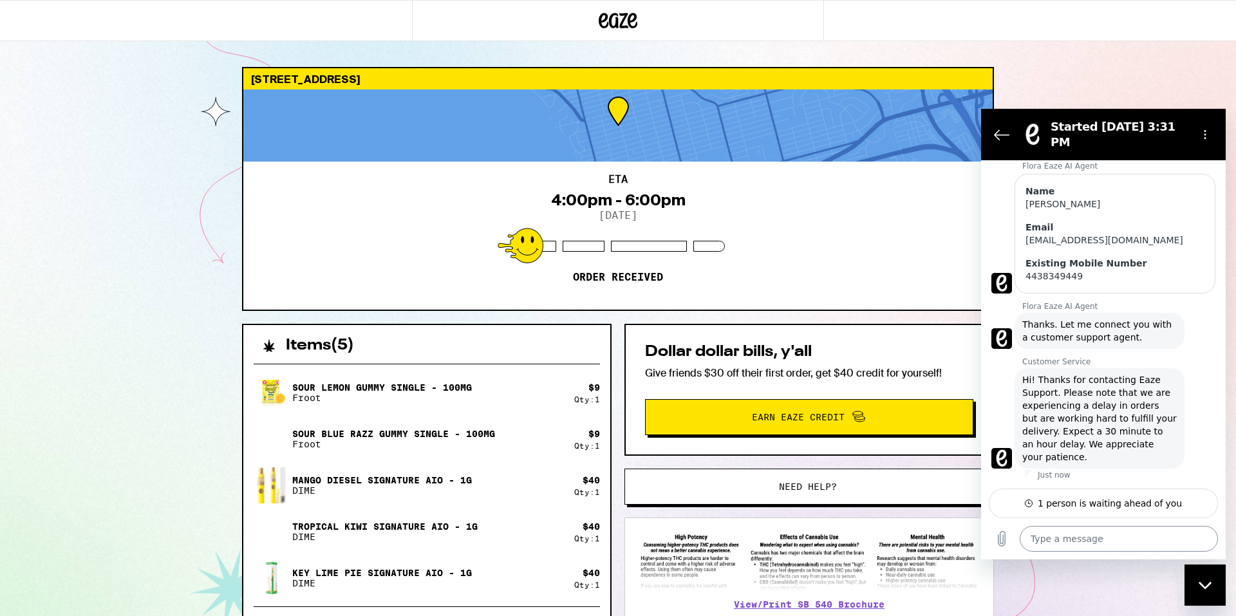 Image resolution: width=1236 pixels, height=616 pixels. I want to click on img: SB 540 Brochure preview, so click(809, 561).